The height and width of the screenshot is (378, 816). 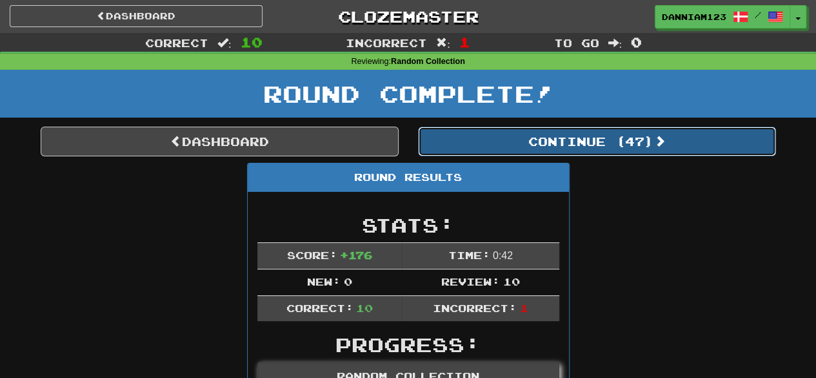 What do you see at coordinates (177, 43) in the screenshot?
I see `span: Correct` at bounding box center [177, 43].